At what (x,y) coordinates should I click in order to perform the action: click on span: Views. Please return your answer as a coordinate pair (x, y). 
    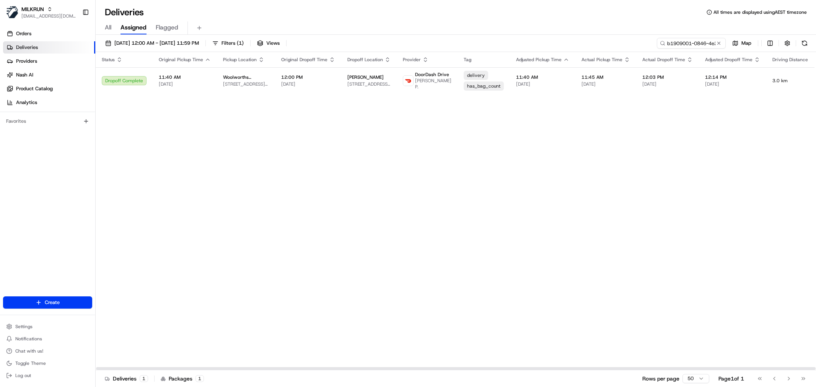
    Looking at the image, I should click on (273, 43).